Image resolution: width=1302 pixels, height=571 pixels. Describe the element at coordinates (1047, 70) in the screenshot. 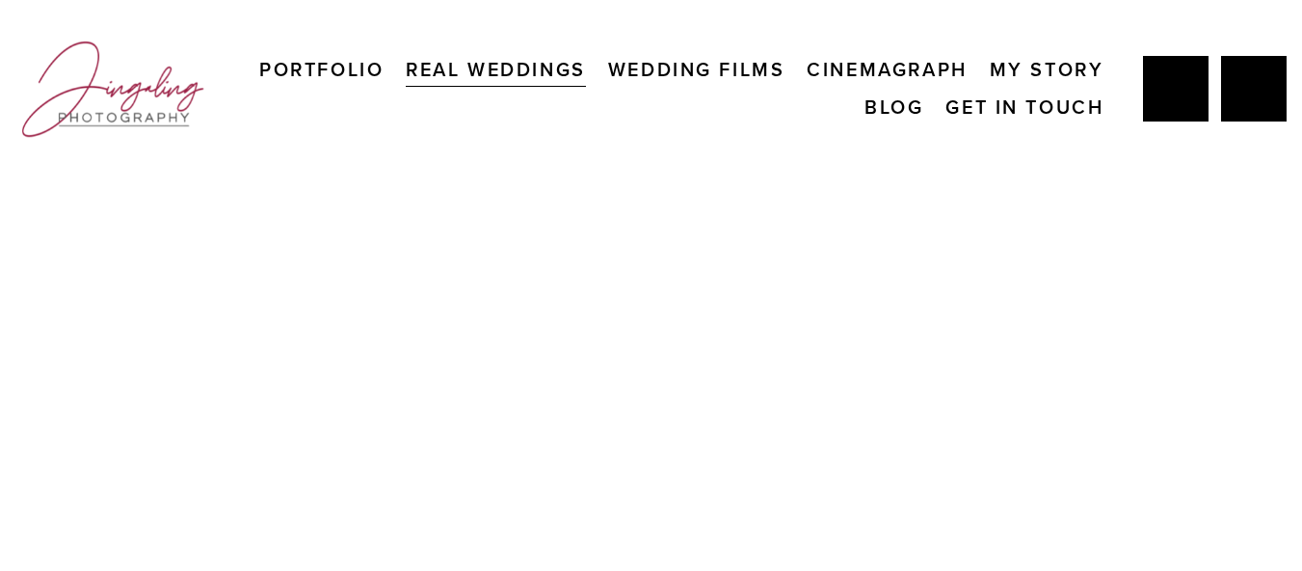

I see `a: My Story` at that location.